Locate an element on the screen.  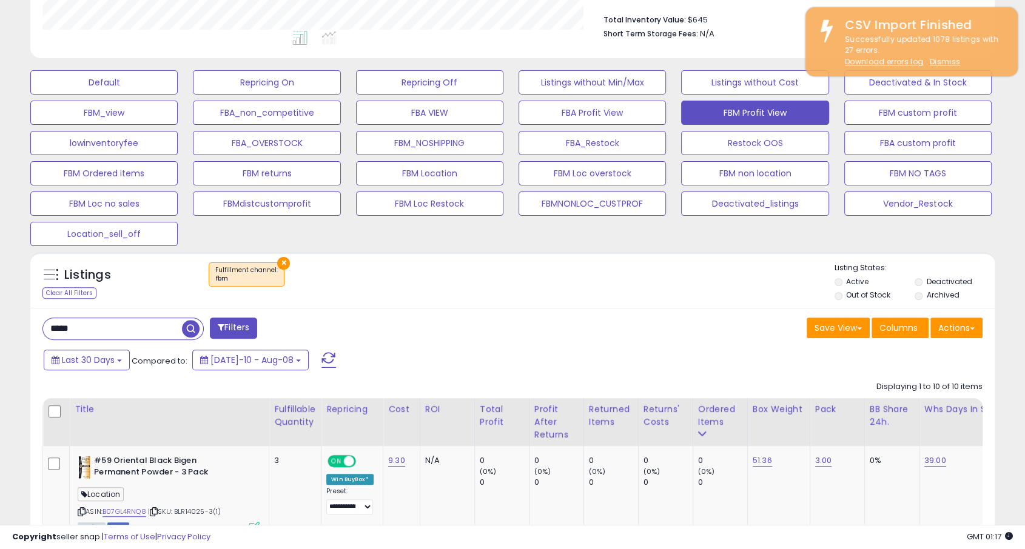
button: FBMNONLOC_CUSTPROF is located at coordinates (592, 204).